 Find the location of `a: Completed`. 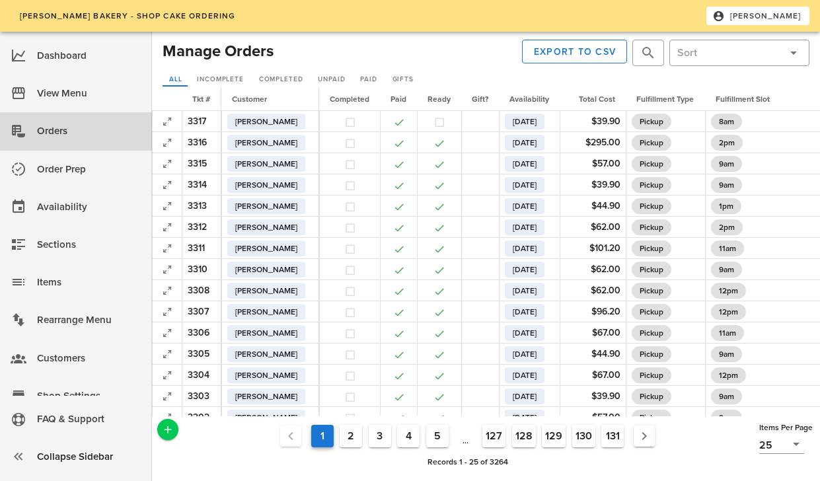

a: Completed is located at coordinates (281, 80).